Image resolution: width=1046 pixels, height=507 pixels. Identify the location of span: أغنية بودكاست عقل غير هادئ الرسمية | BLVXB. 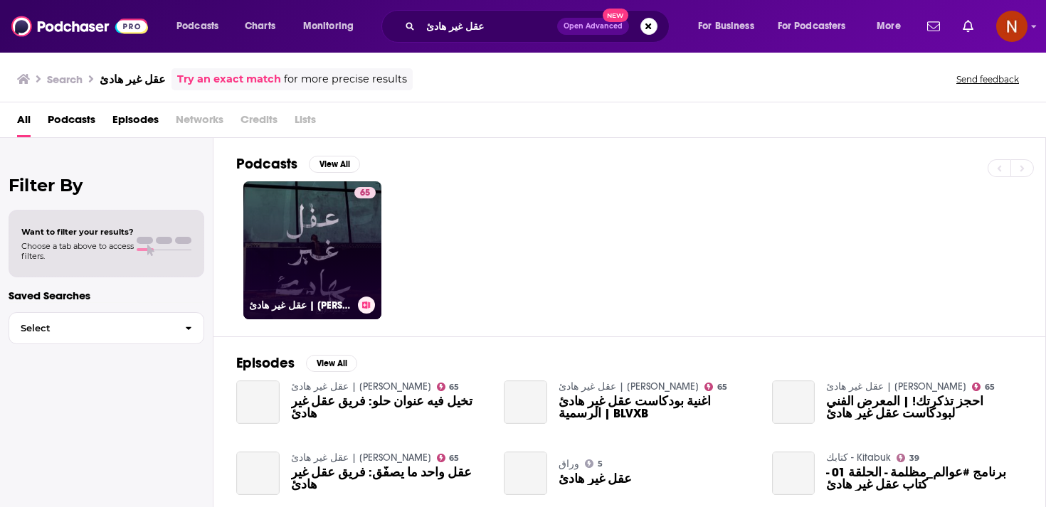
(657, 408).